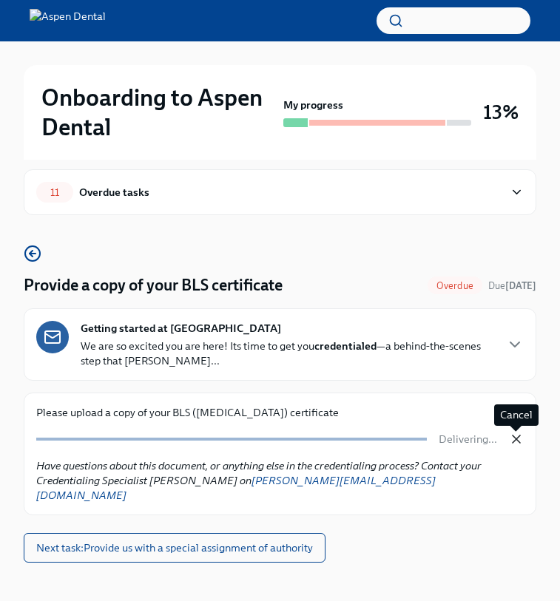 Image resolution: width=560 pixels, height=601 pixels. Describe the element at coordinates (467, 439) in the screenshot. I see `p: Delivering...` at that location.